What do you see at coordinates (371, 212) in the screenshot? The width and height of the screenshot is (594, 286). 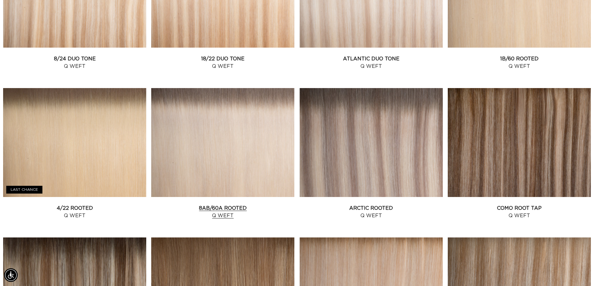 I see `a: Arctic Rooted Q Weft` at bounding box center [371, 212].